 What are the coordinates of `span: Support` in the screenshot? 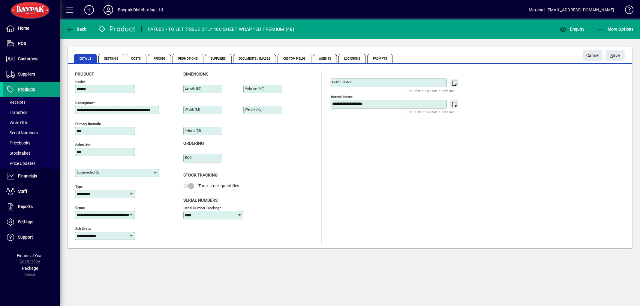 It's located at (26, 237).